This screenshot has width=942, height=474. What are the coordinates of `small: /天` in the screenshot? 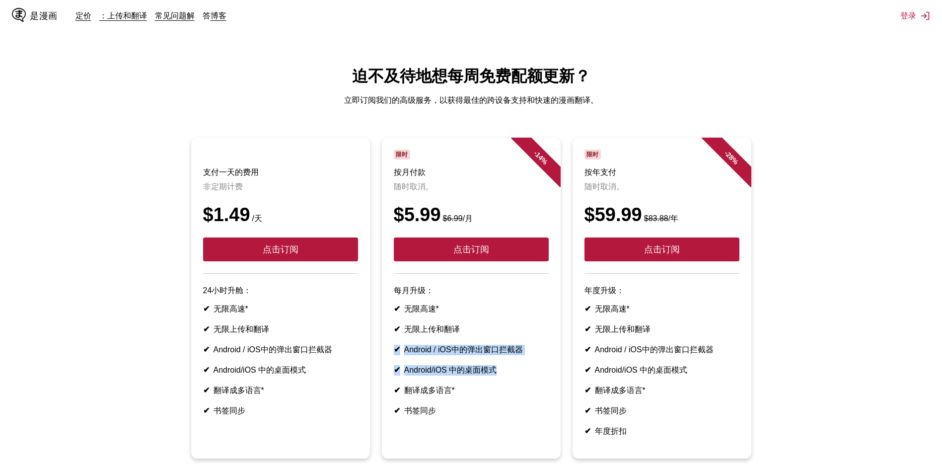 It's located at (256, 218).